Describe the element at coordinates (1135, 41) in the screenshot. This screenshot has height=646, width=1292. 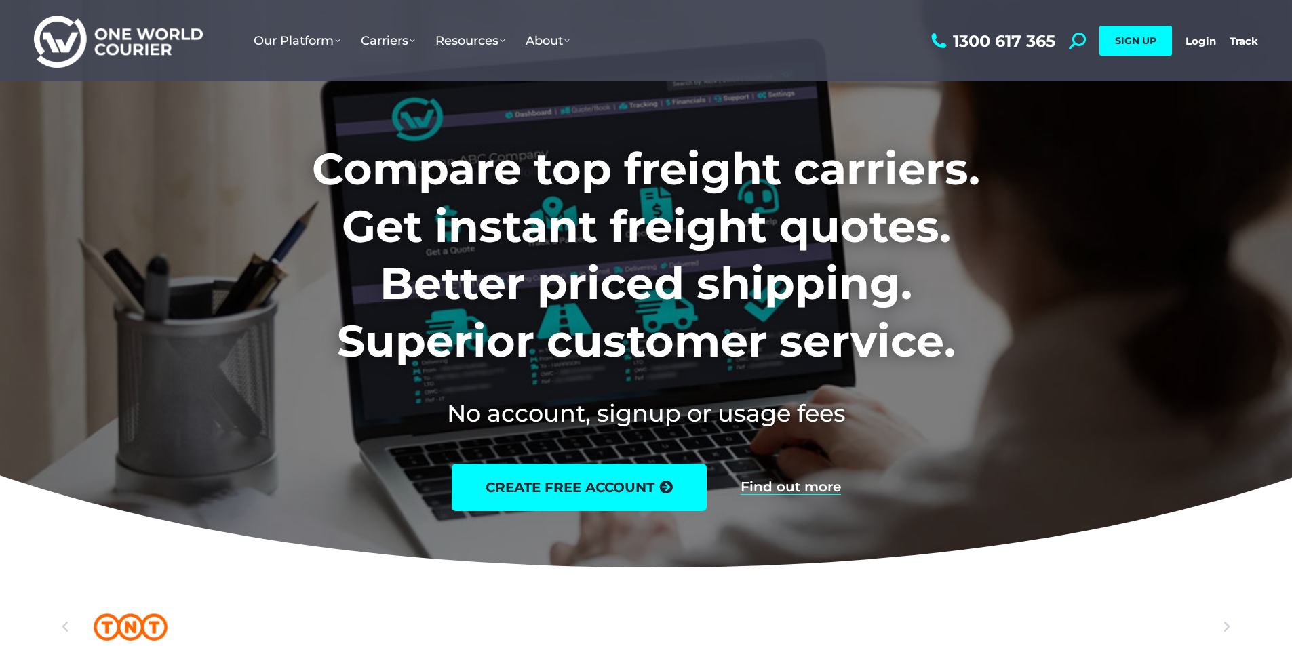
I see `span: SIGN UP` at that location.